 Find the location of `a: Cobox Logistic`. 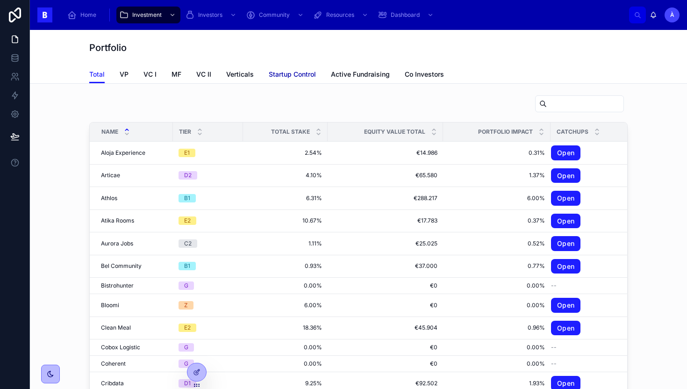

a: Cobox Logistic is located at coordinates (134, 347).